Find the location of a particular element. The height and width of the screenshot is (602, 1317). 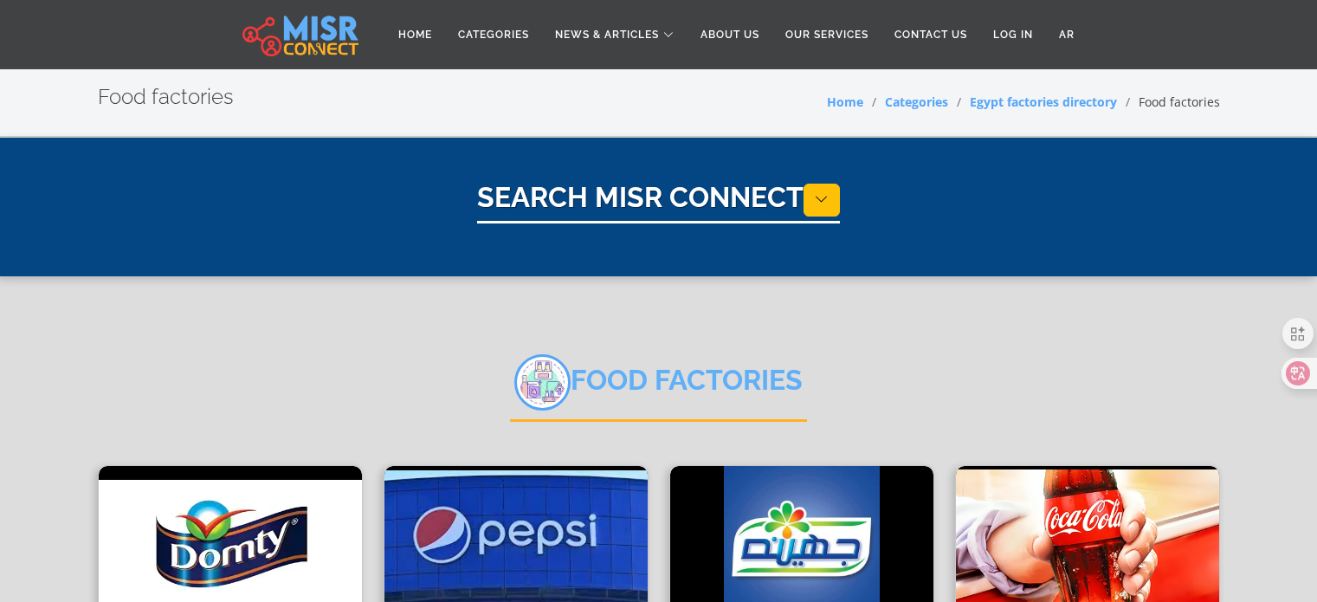

a: AR is located at coordinates (1067, 35).